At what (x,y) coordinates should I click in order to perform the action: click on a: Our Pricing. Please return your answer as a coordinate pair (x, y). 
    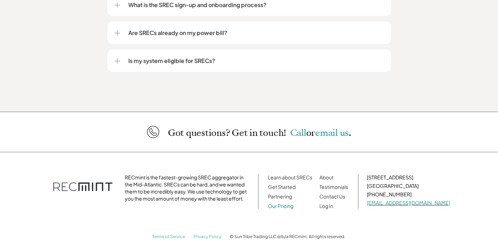
    Looking at the image, I should click on (281, 206).